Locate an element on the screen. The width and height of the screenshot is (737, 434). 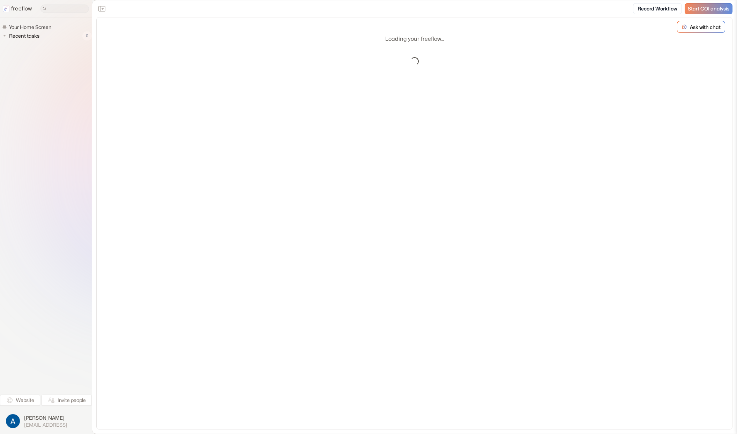
a: Your Home Screen is located at coordinates (28, 27).